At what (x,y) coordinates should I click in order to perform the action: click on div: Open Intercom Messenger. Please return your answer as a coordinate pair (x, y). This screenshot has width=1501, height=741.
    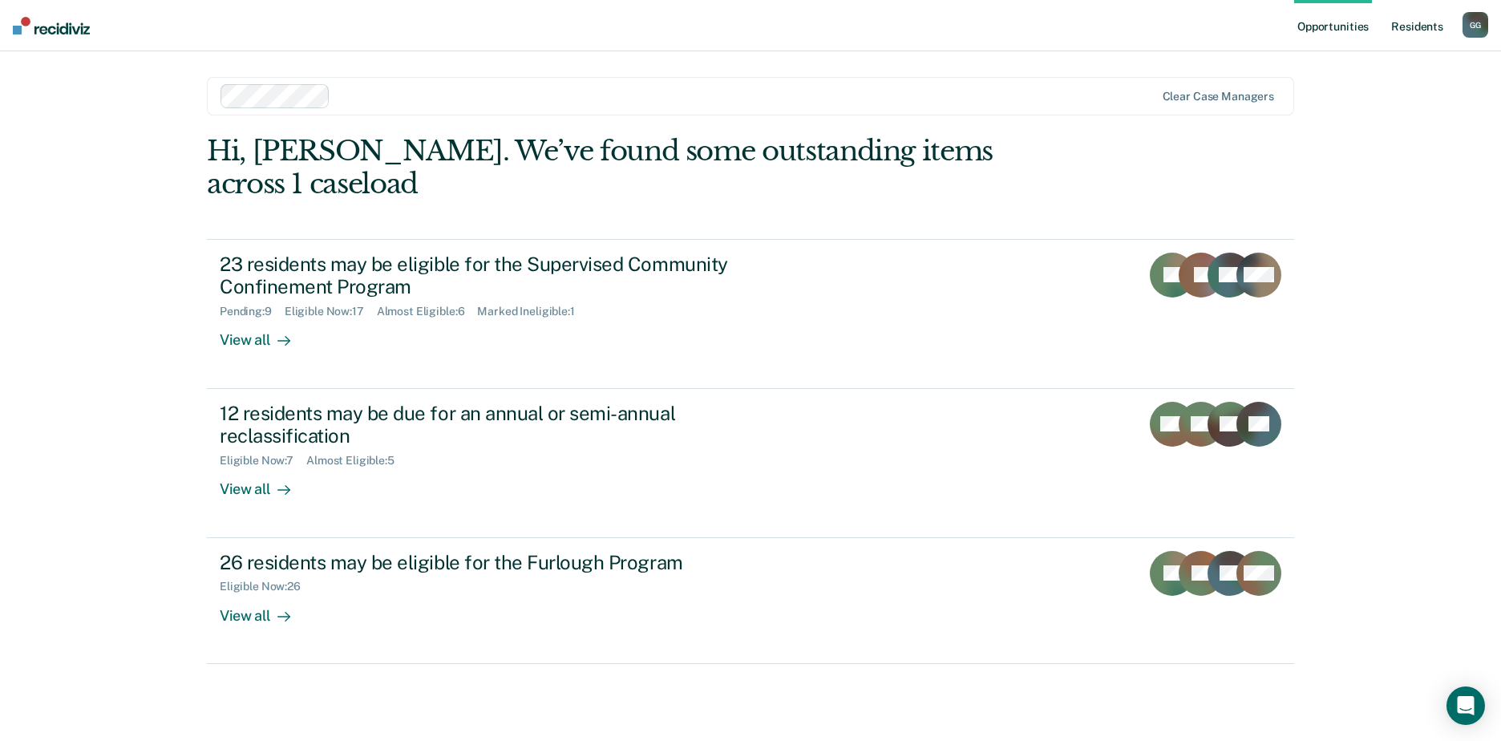
    Looking at the image, I should click on (1465, 705).